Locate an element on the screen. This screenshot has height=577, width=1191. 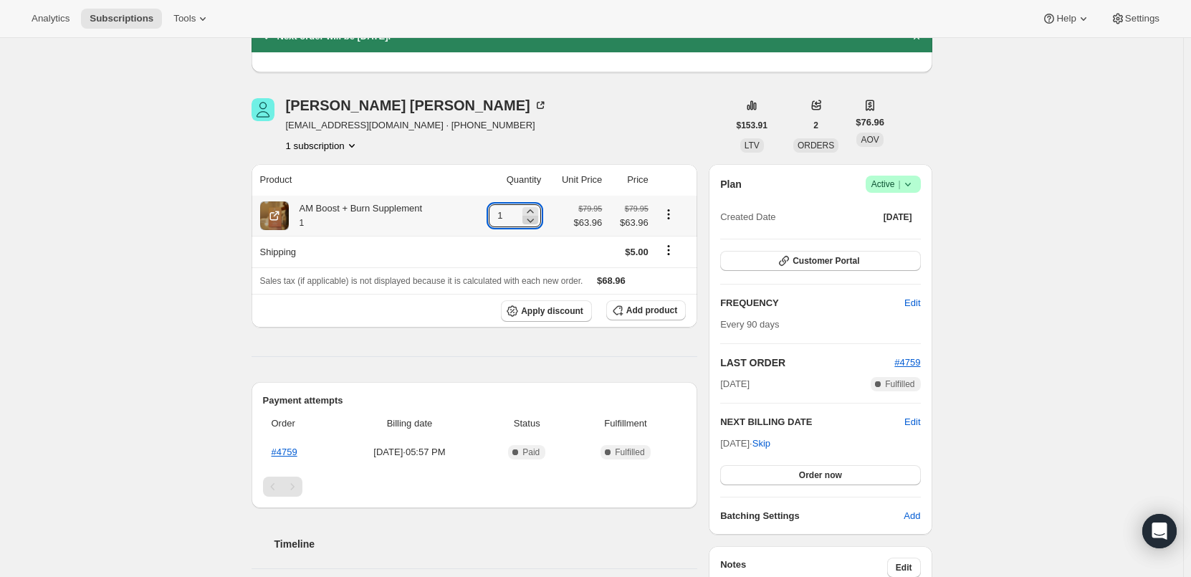
span: Billing date is located at coordinates (409, 423).